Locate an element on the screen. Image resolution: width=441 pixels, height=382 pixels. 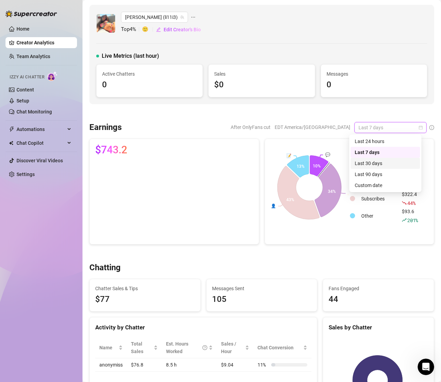
span: ellipsis is located at coordinates (193, 17).